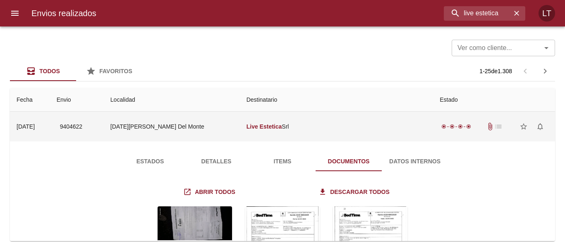  What do you see at coordinates (415, 161) in the screenshot?
I see `span: Datos Internos` at bounding box center [415, 161].